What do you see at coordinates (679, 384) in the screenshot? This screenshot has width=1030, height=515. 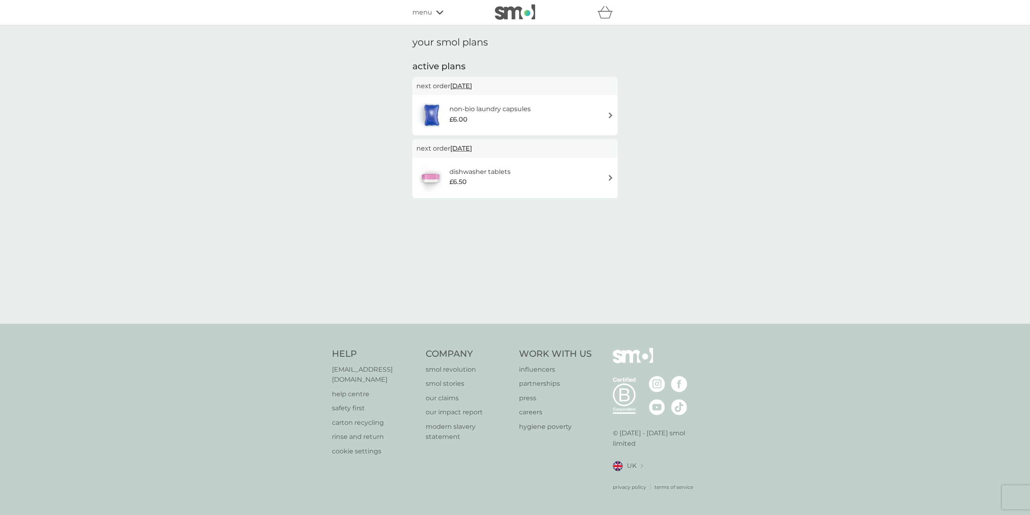 I see `img: visit the smol Facebook page` at bounding box center [679, 384].